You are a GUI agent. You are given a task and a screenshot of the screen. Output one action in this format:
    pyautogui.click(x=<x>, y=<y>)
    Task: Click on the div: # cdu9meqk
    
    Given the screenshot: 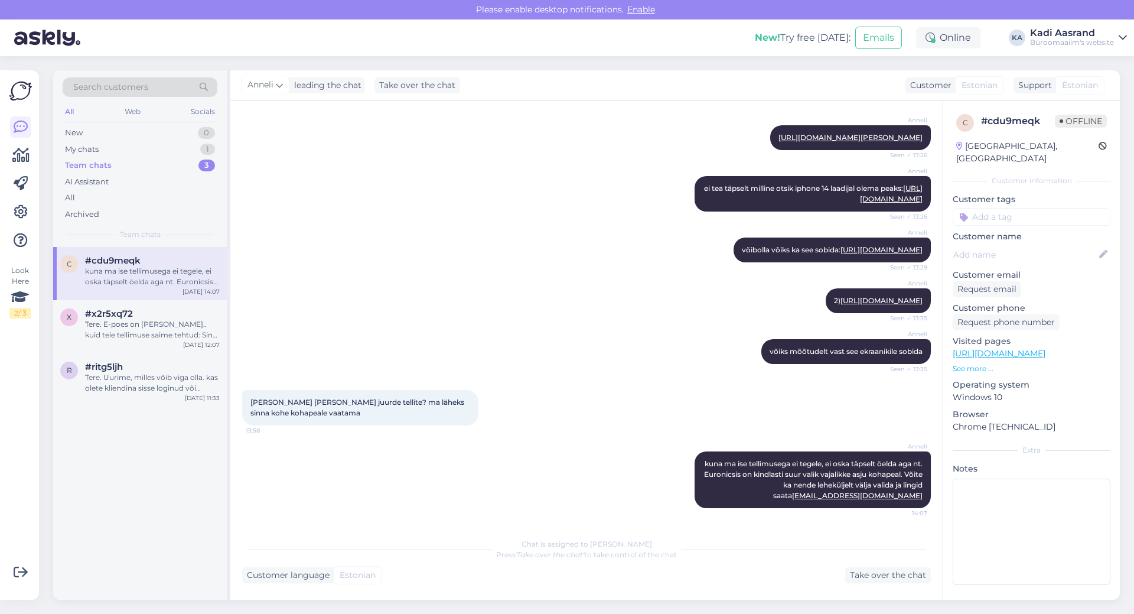 What is the action you would take?
    pyautogui.click(x=1018, y=121)
    